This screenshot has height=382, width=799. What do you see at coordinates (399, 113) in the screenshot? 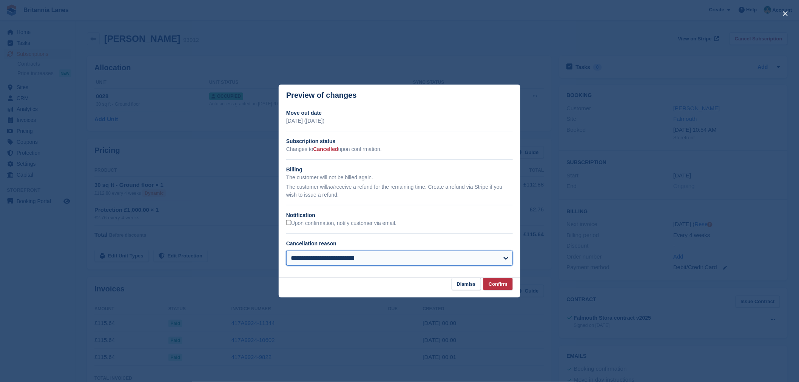
I see `h2: Move out date` at bounding box center [399, 113].